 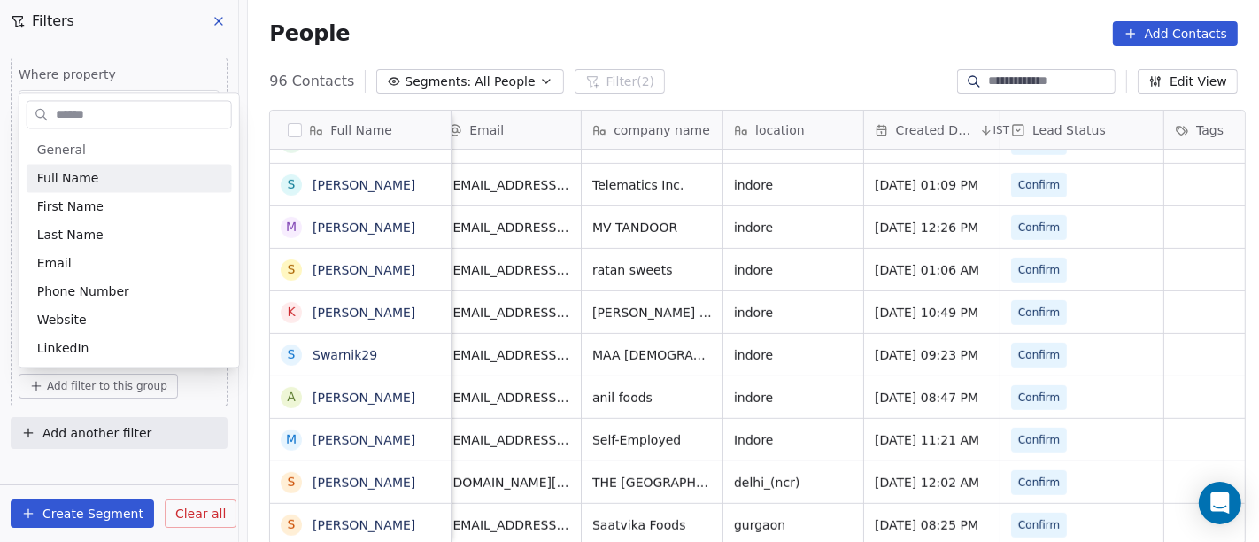 What do you see at coordinates (62, 320) in the screenshot?
I see `span: Website` at bounding box center [62, 320].